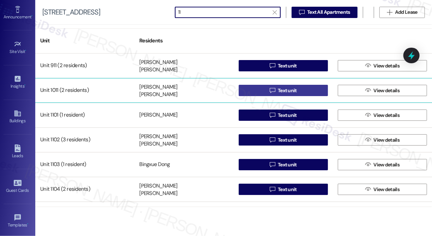 This screenshot has height=236, width=432. What do you see at coordinates (184, 41) in the screenshot?
I see `div: Residents` at bounding box center [184, 41].